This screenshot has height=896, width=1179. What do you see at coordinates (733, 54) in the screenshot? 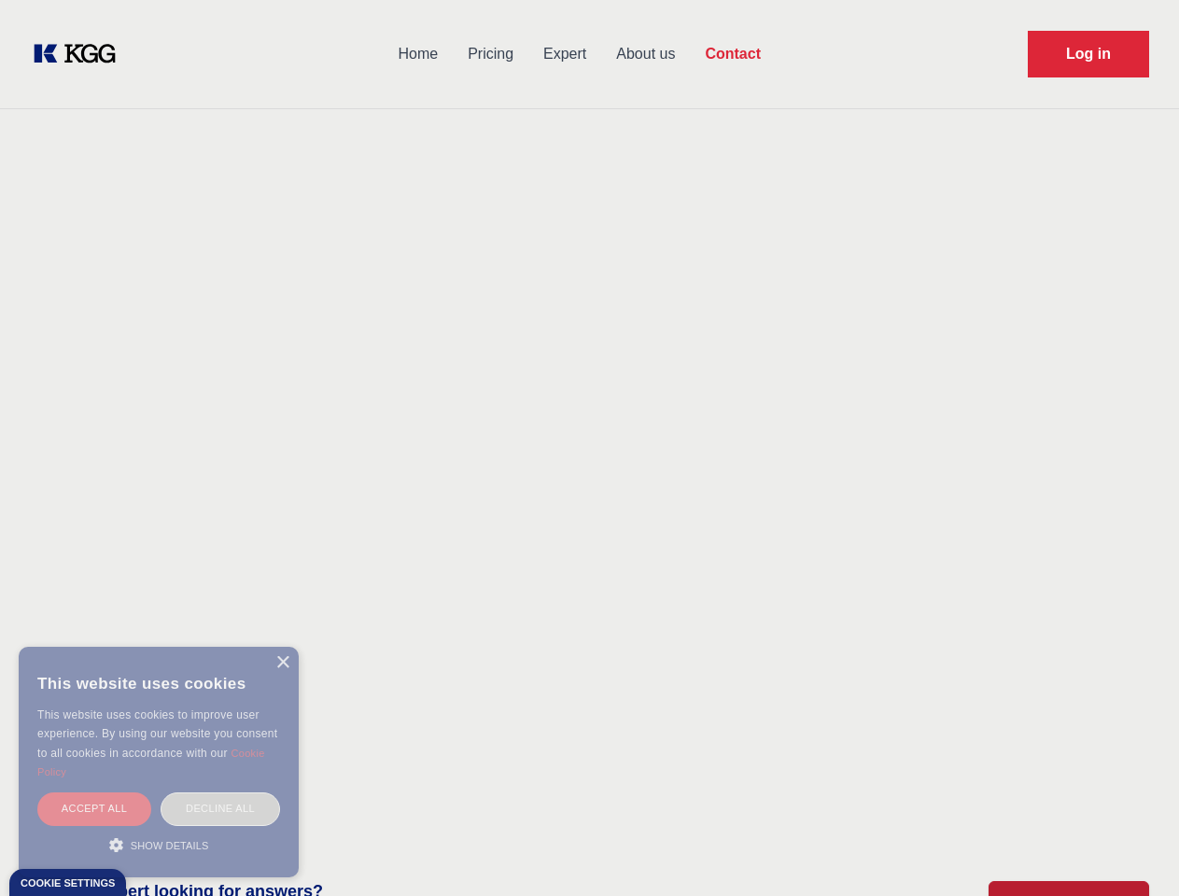
I see `a: Contact` at bounding box center [733, 54].